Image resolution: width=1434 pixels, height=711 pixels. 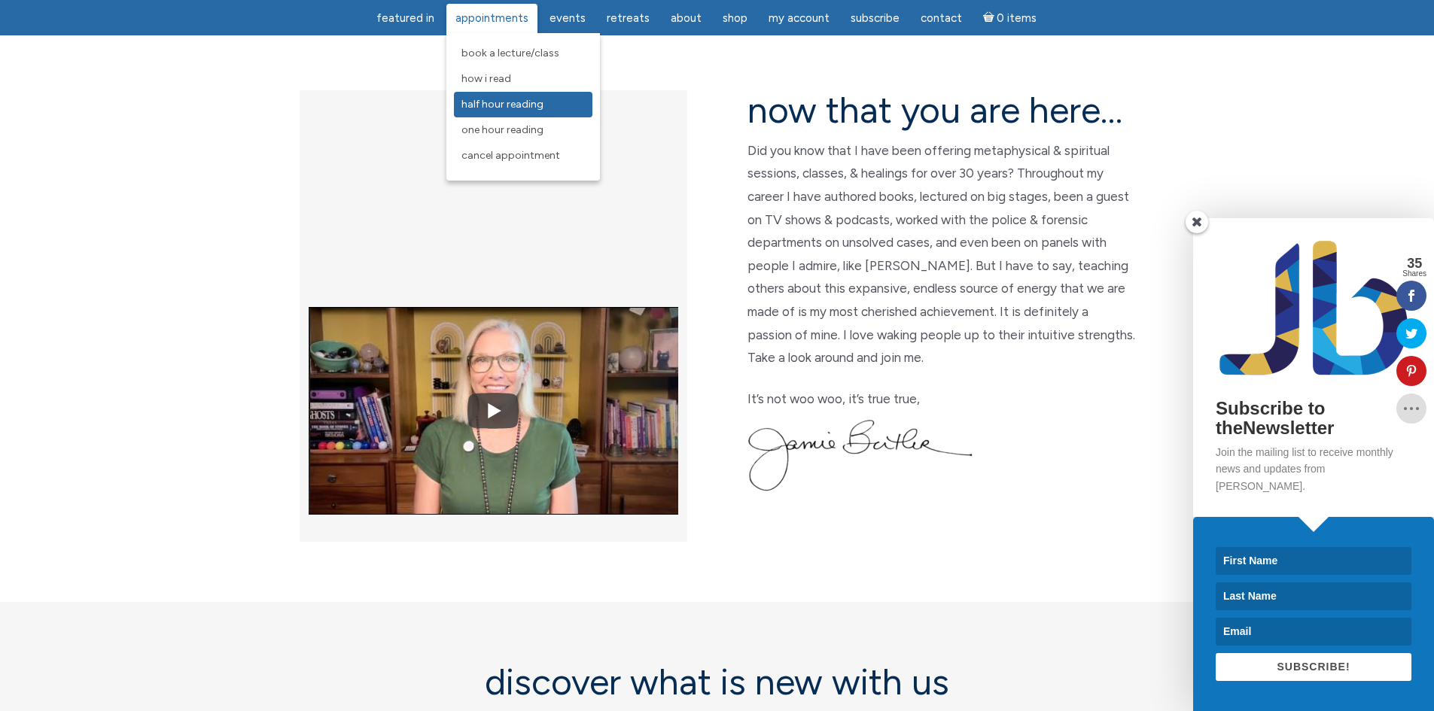 I want to click on a: Subscribe, so click(x=874, y=18).